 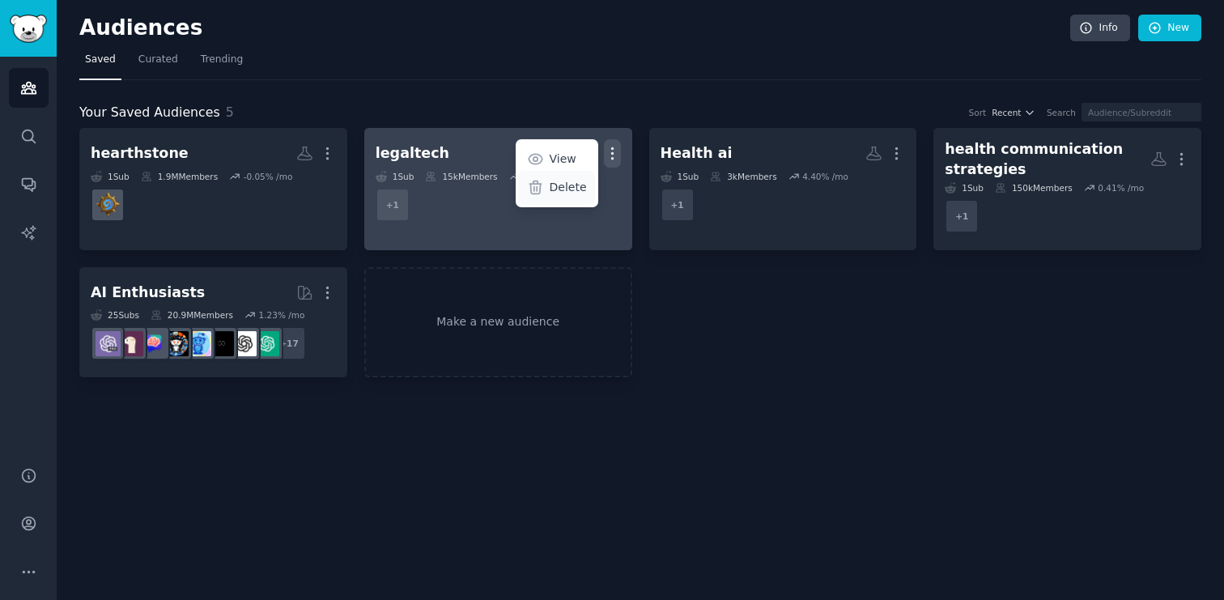 I want to click on span: 5, so click(x=230, y=112).